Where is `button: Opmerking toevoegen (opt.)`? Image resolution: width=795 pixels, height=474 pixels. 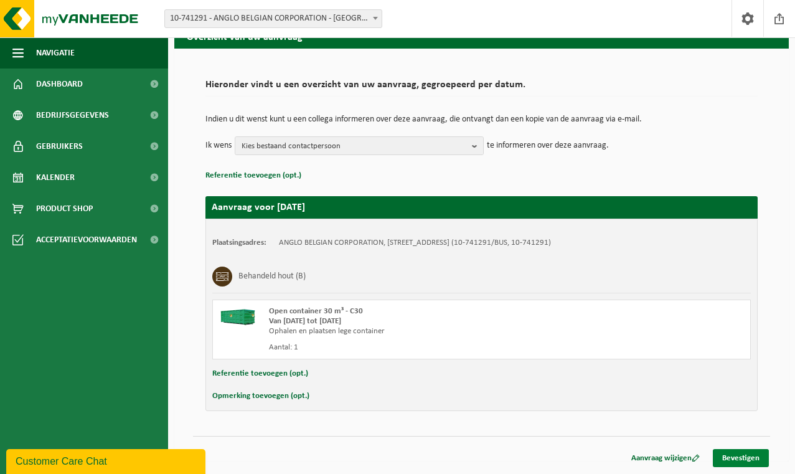
button: Opmerking toevoegen (opt.) is located at coordinates (261, 396).